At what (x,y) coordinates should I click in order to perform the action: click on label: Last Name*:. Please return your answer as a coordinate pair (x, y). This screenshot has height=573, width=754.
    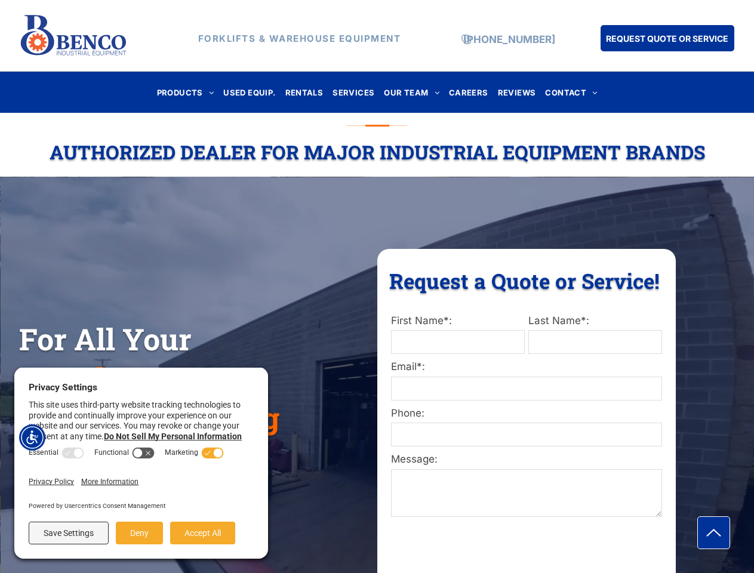
    Looking at the image, I should click on (595, 321).